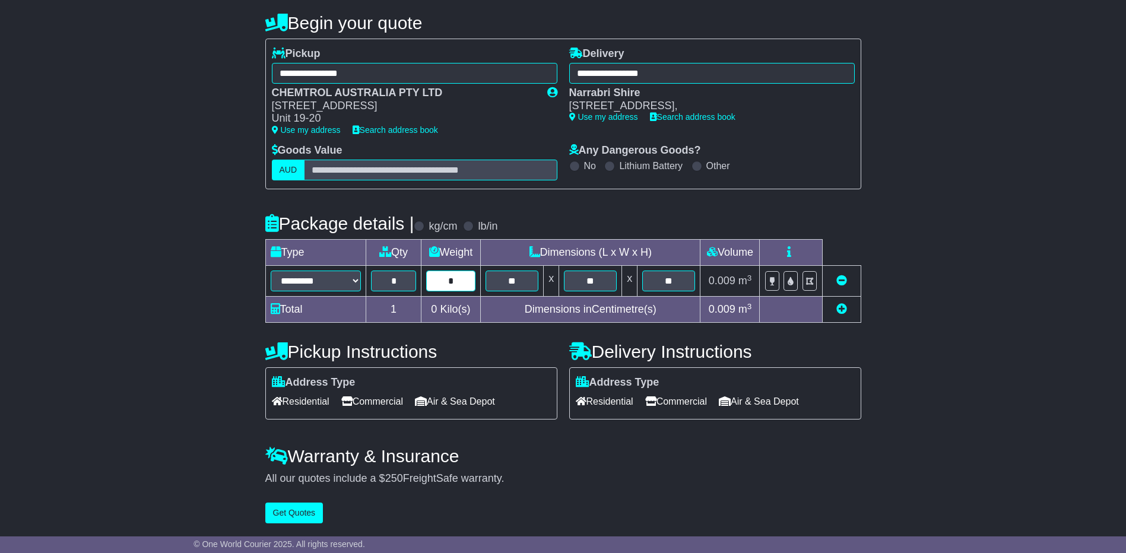 Image resolution: width=1126 pixels, height=553 pixels. I want to click on a: Remove this item, so click(842, 281).